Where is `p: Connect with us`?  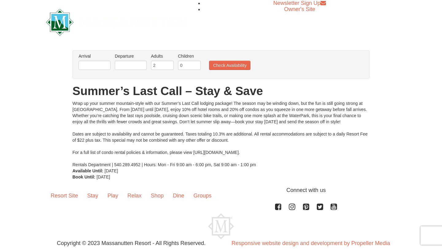
p: Connect with us is located at coordinates (221, 190).